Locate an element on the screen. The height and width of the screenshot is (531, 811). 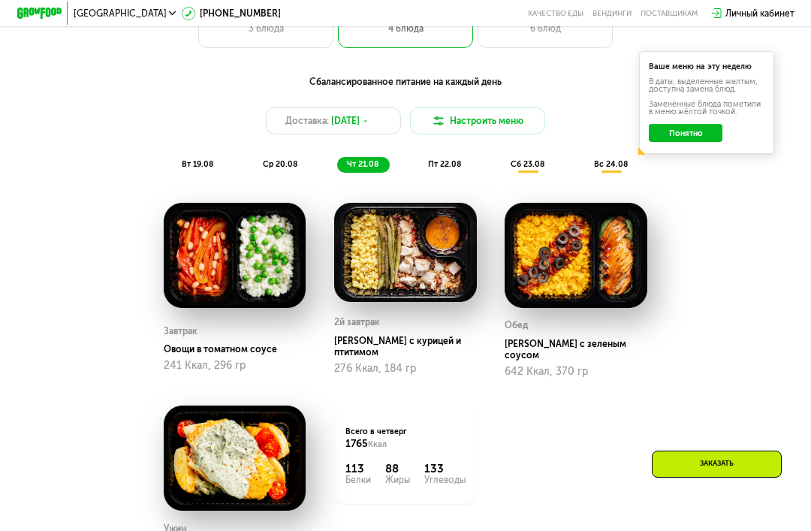
span: Ккал is located at coordinates (377, 444).